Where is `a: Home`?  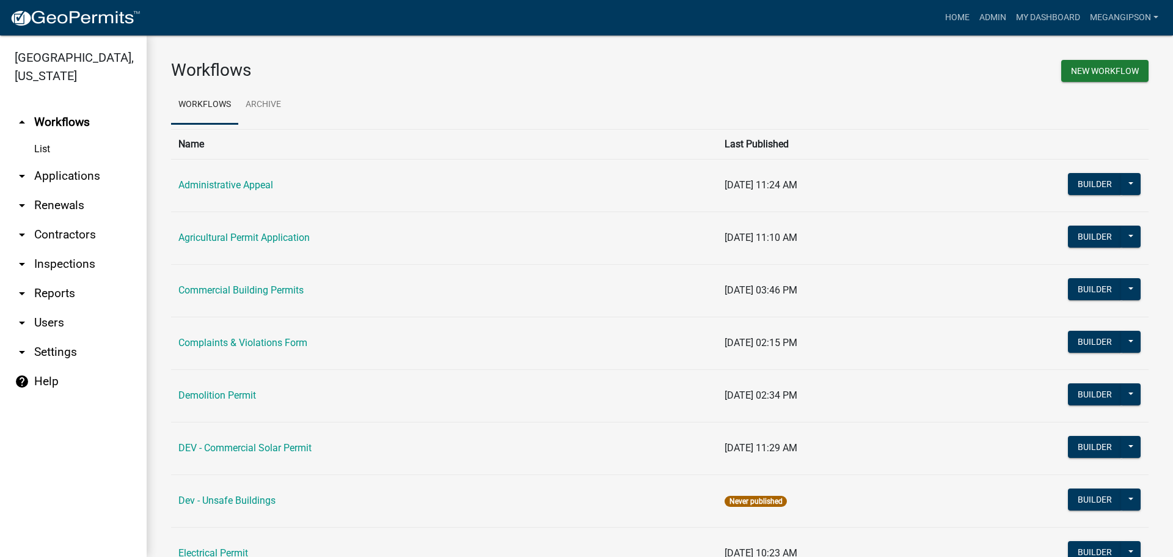 a: Home is located at coordinates (958, 18).